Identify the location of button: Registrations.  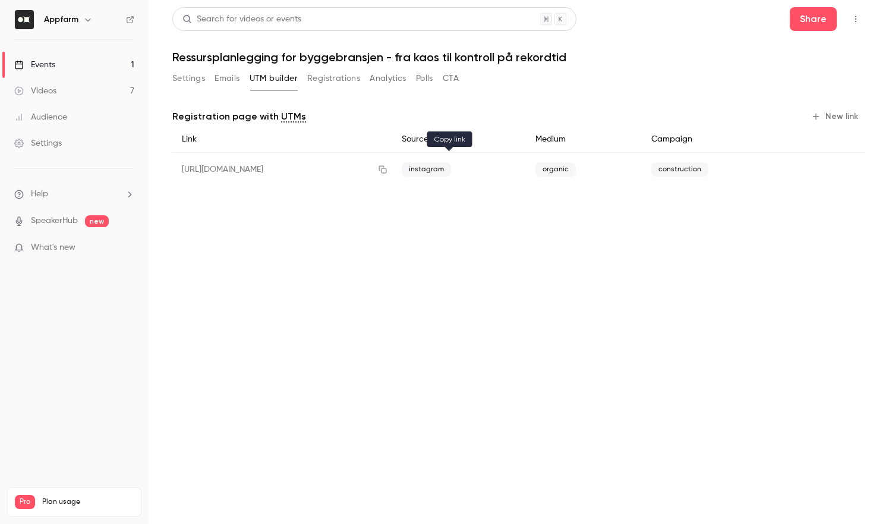
(334, 78).